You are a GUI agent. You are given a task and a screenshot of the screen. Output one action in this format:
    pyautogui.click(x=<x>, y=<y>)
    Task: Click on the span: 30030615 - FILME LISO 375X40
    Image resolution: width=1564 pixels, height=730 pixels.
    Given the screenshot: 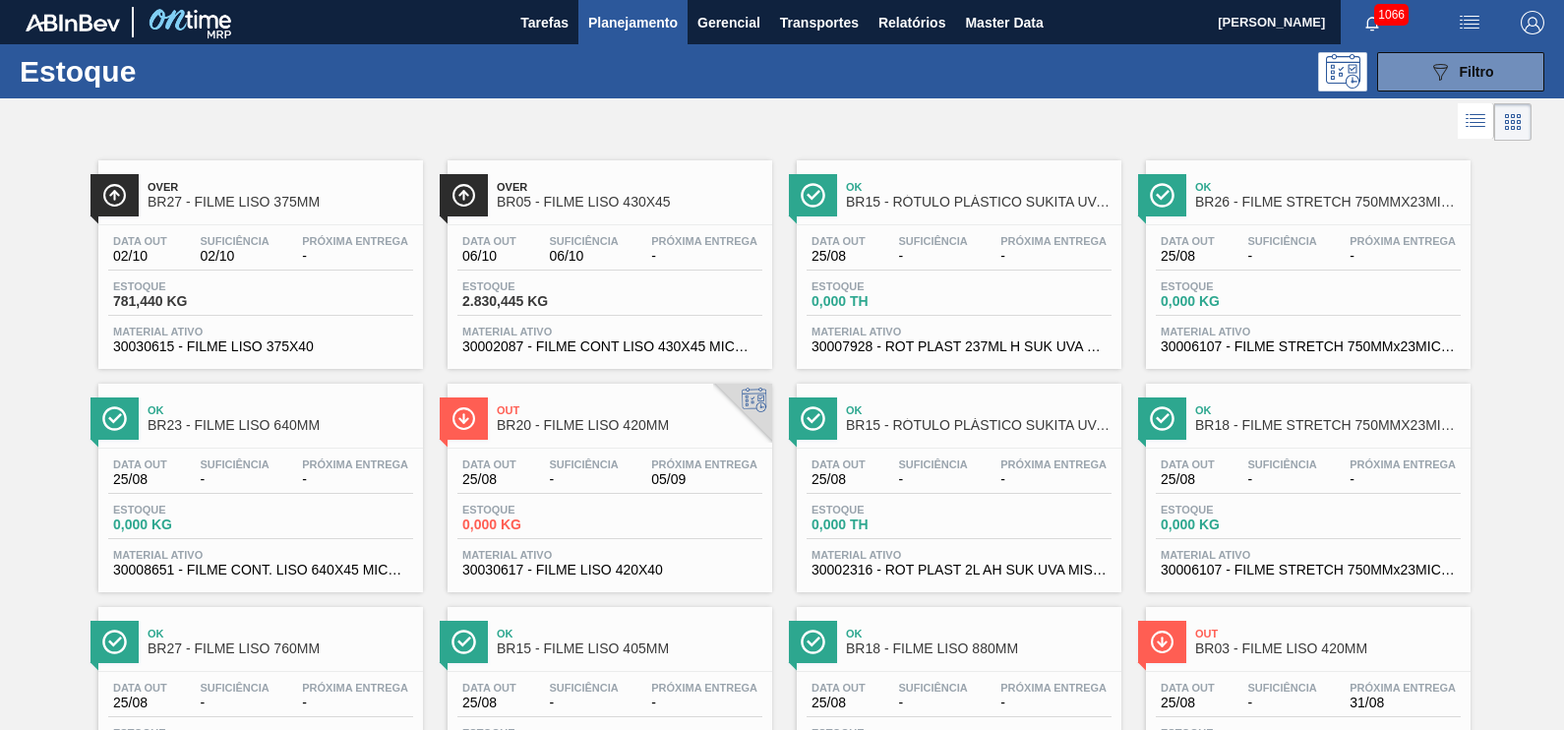 What is the action you would take?
    pyautogui.click(x=261, y=346)
    